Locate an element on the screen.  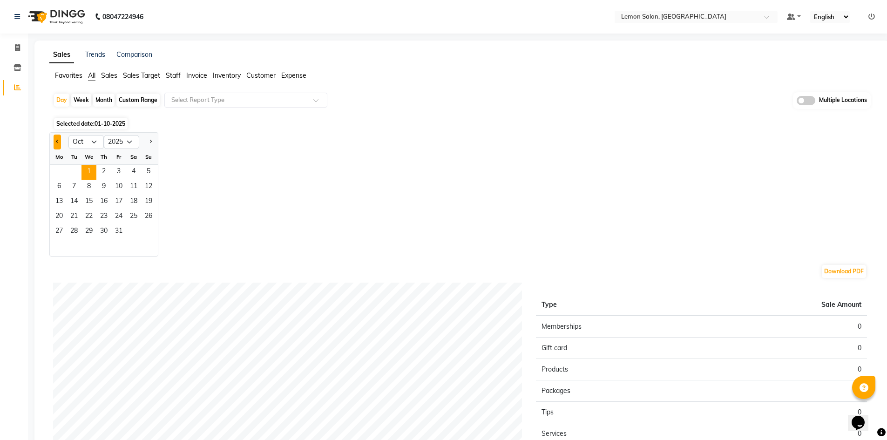
div: Monday, October 13, 2025 is located at coordinates (59, 202).